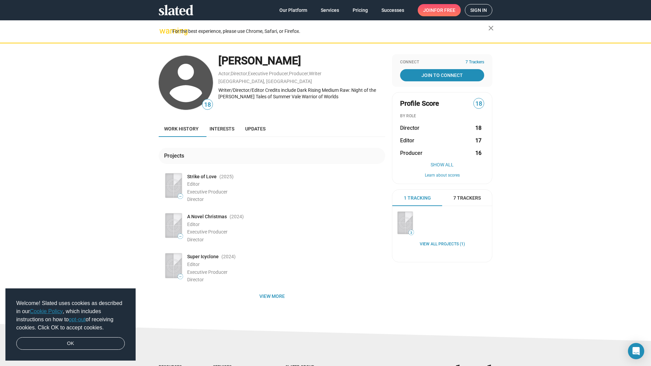  Describe the element at coordinates (442, 176) in the screenshot. I see `button: Learn about scores` at that location.